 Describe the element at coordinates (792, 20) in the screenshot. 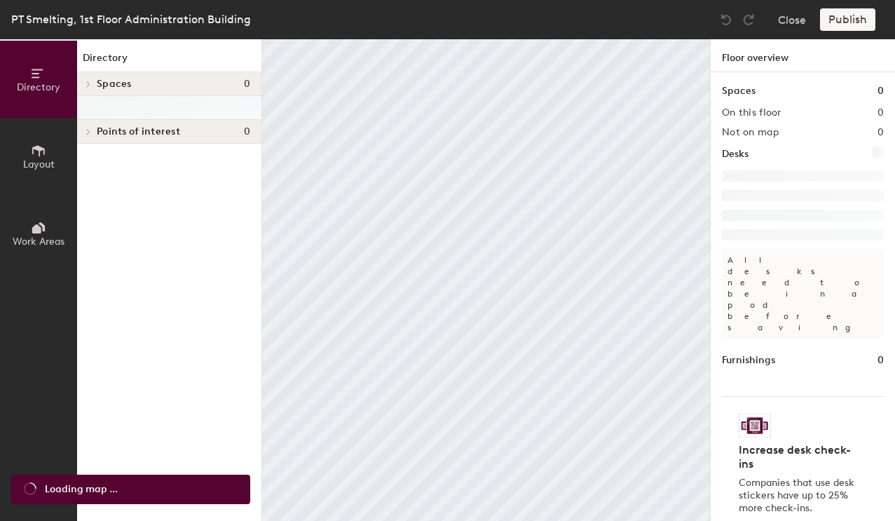

I see `button: Close` at that location.